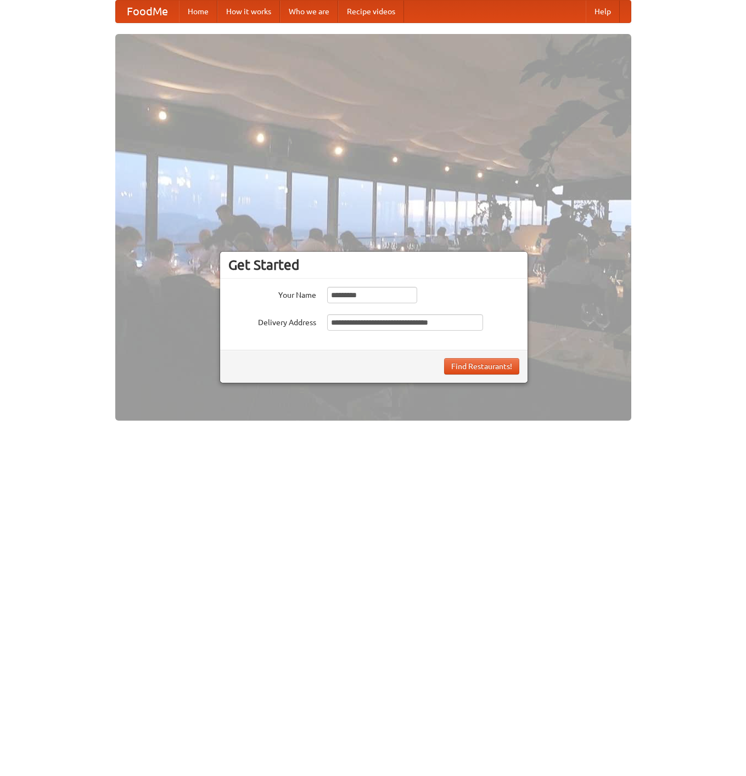 This screenshot has width=746, height=776. What do you see at coordinates (374, 265) in the screenshot?
I see `h3: Get Started` at bounding box center [374, 265].